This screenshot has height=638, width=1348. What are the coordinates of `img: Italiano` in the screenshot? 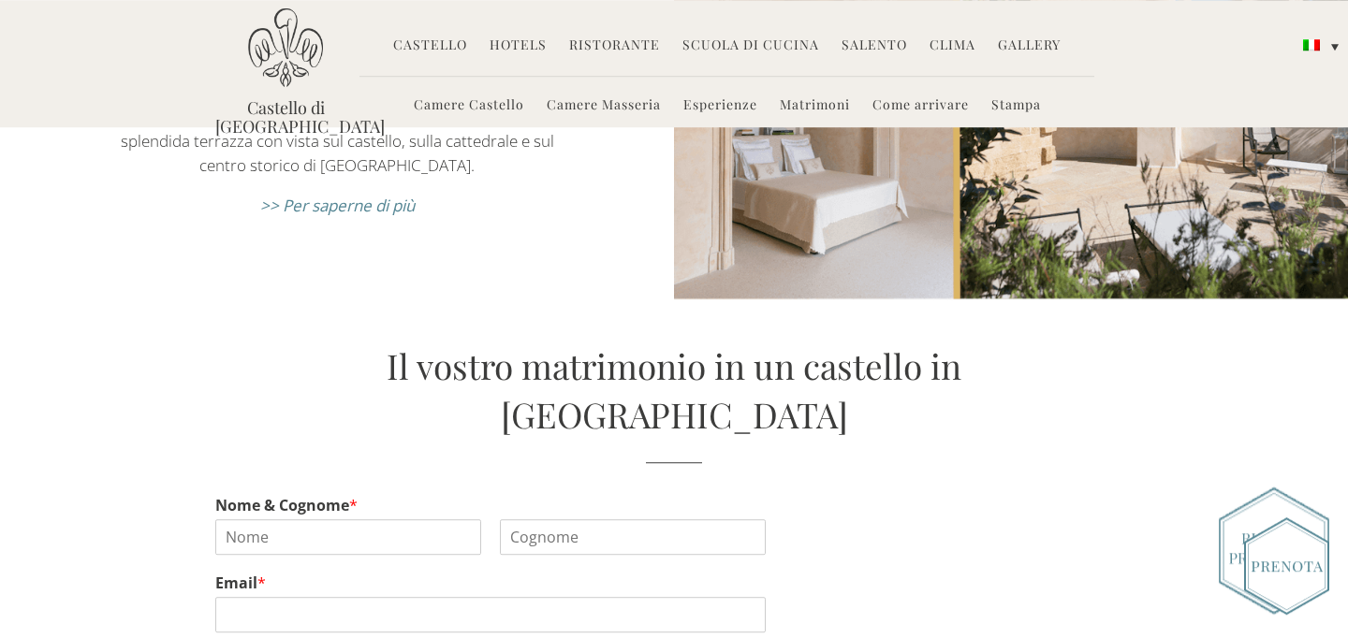 It's located at (1311, 45).